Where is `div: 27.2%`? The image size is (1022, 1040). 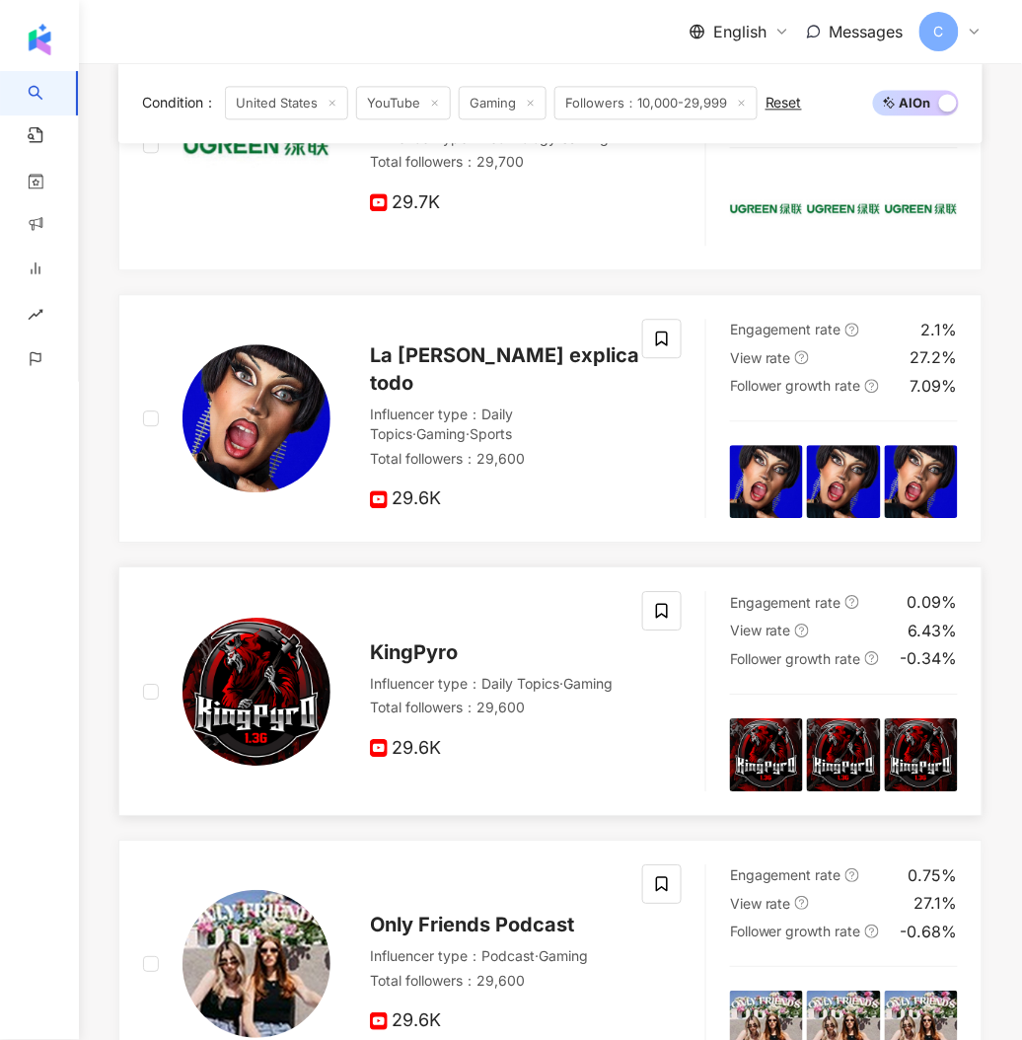 div: 27.2% is located at coordinates (935, 357).